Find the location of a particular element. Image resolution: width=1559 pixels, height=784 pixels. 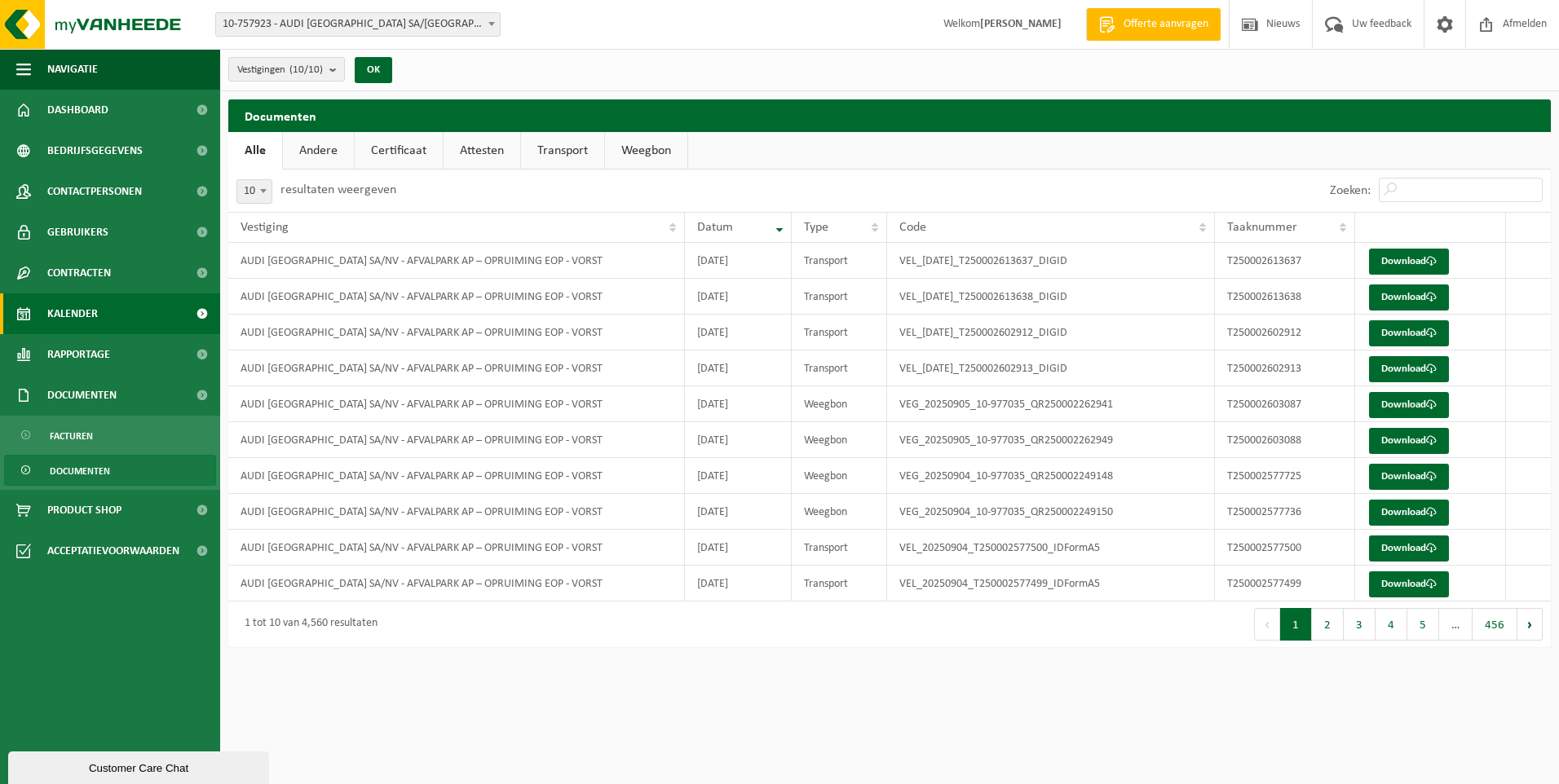

span: 10 is located at coordinates (254, 192).